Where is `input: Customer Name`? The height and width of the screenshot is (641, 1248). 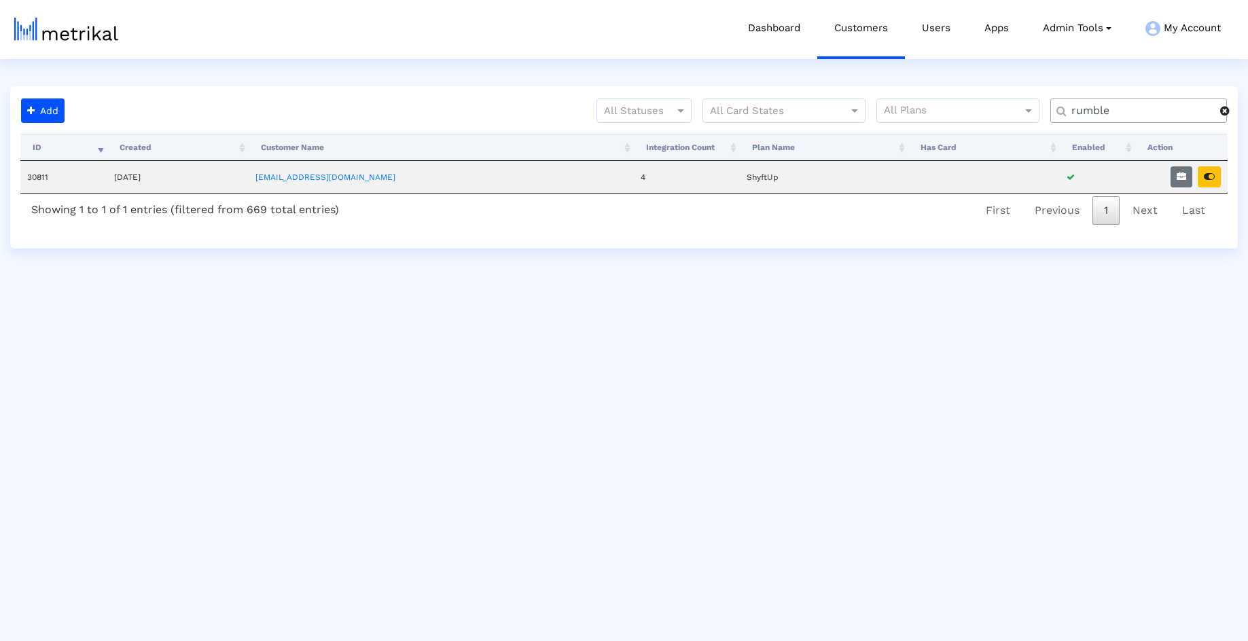 input: Customer Name is located at coordinates (1140, 111).